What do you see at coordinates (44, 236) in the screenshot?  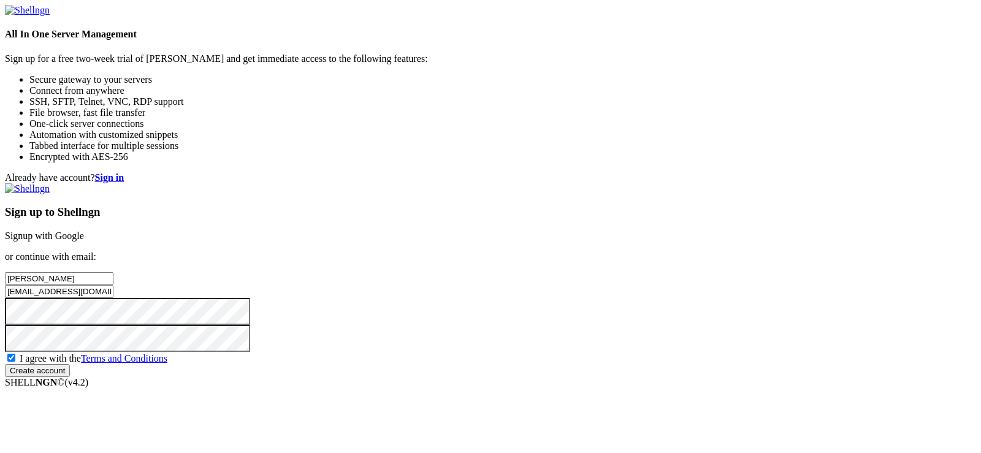 I see `a: Signup with Google` at bounding box center [44, 236].